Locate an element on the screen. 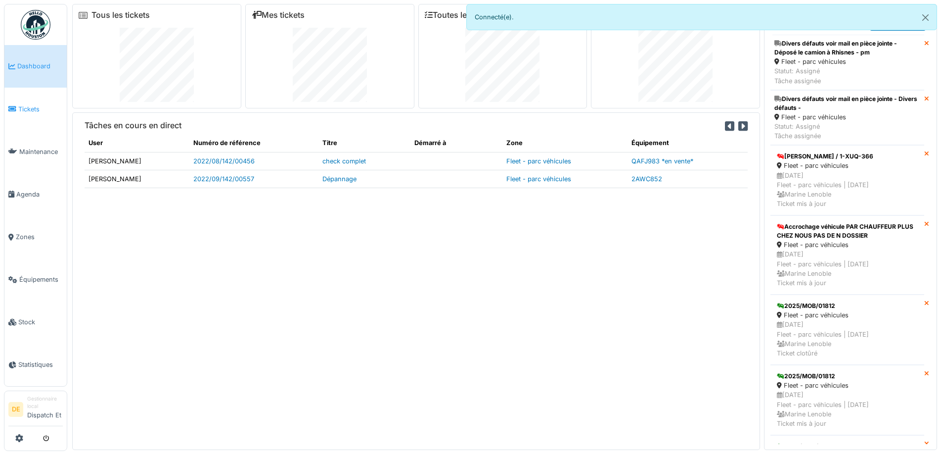 This screenshot has width=942, height=455. a: 2022/09/142/00557 is located at coordinates (224, 179).